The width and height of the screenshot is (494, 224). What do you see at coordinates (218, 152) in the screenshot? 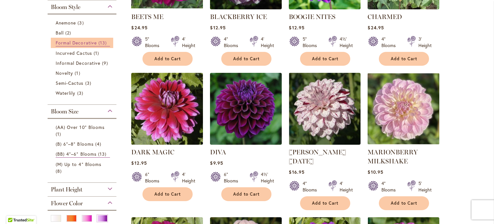
I see `a: DIVA` at bounding box center [218, 152].